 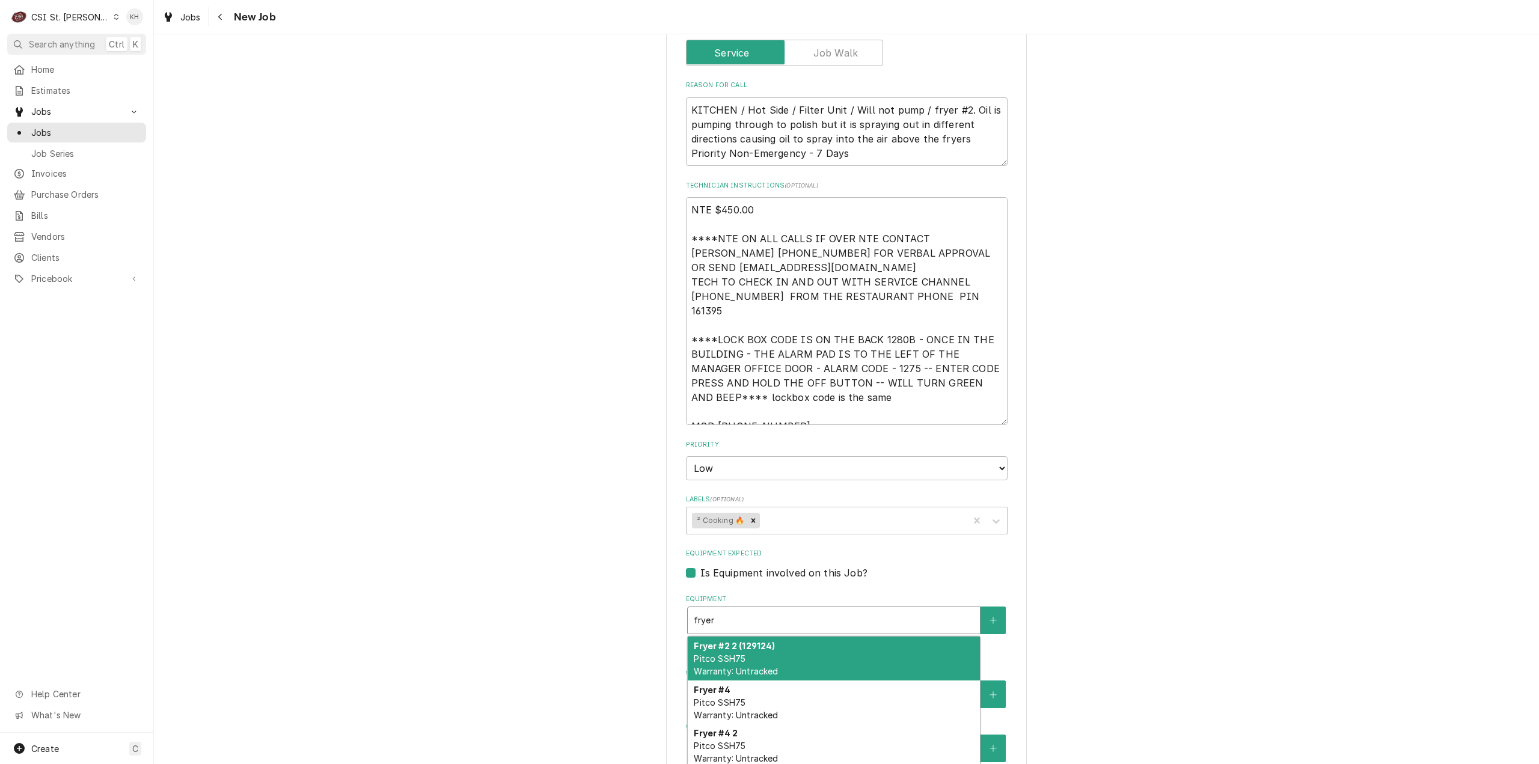 What do you see at coordinates (76, 90) in the screenshot?
I see `a: Estimates` at bounding box center [76, 90].